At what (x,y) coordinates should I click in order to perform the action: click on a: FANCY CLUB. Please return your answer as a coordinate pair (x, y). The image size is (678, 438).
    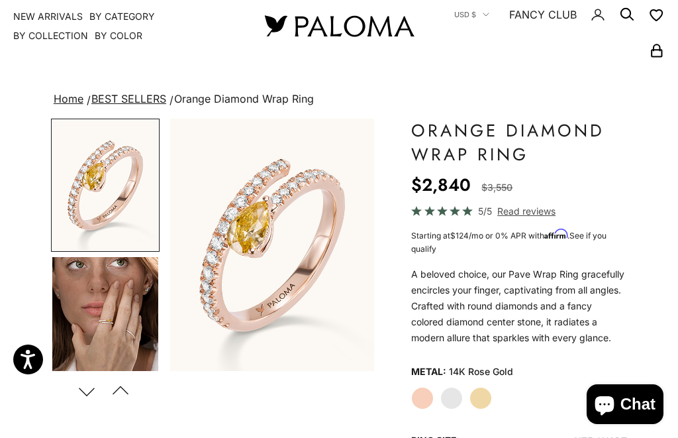
    Looking at the image, I should click on (543, 15).